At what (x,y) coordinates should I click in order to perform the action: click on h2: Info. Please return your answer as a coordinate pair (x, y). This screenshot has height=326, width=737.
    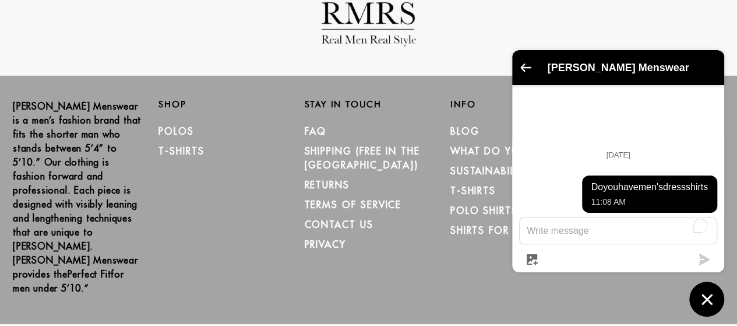
    Looking at the image, I should click on (514, 104).